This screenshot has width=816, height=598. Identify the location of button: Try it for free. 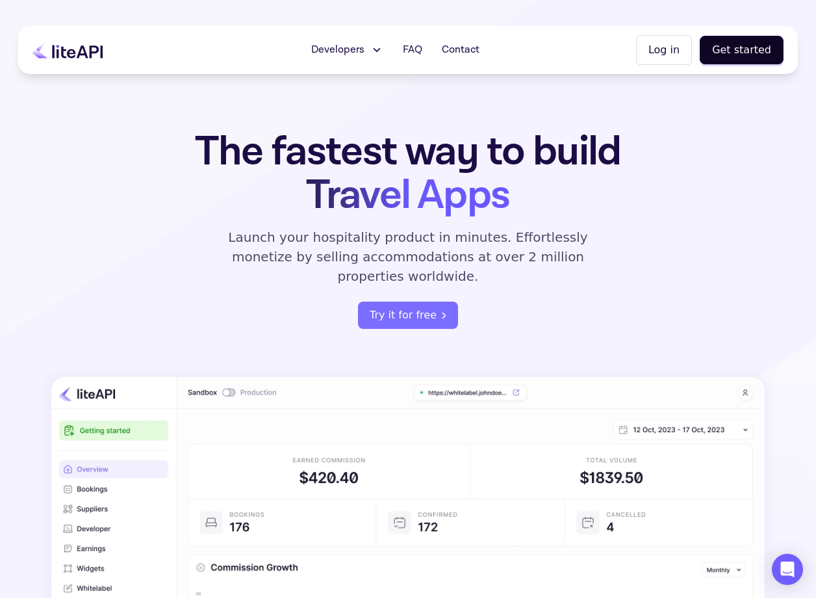
(408, 315).